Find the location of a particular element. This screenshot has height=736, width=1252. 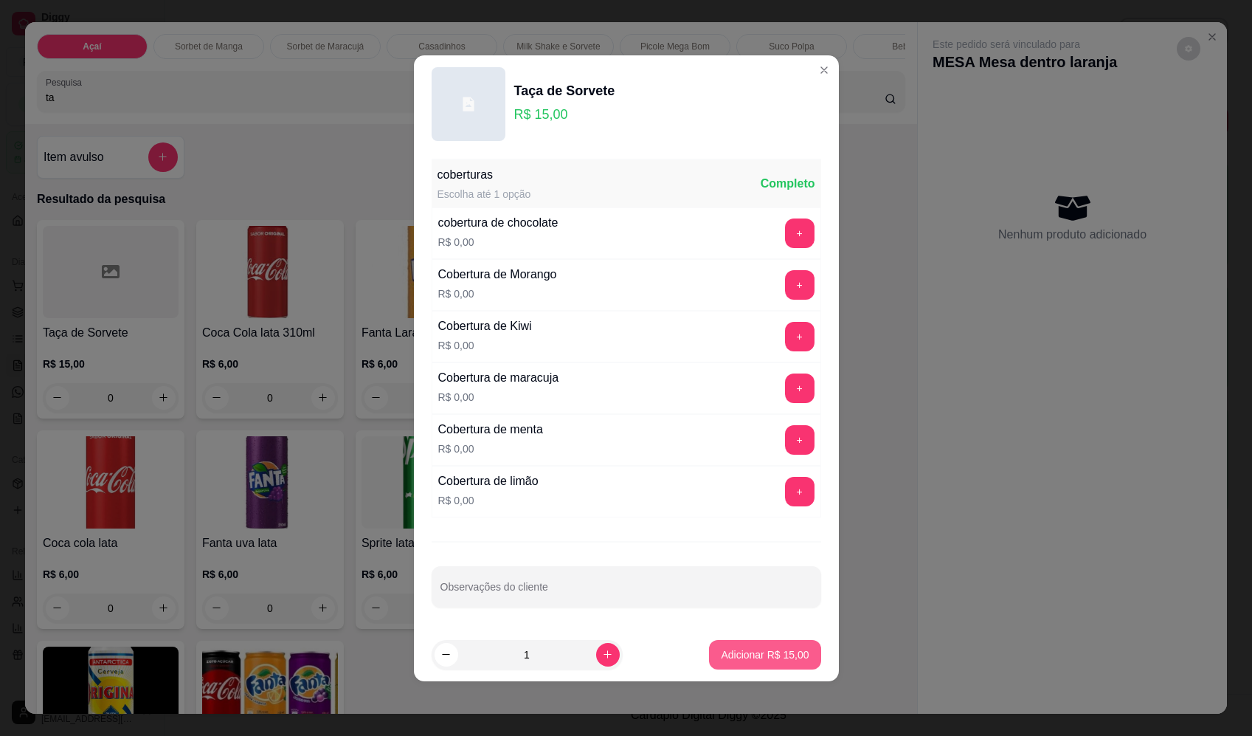

div: Cobertura de menta is located at coordinates (491, 429).